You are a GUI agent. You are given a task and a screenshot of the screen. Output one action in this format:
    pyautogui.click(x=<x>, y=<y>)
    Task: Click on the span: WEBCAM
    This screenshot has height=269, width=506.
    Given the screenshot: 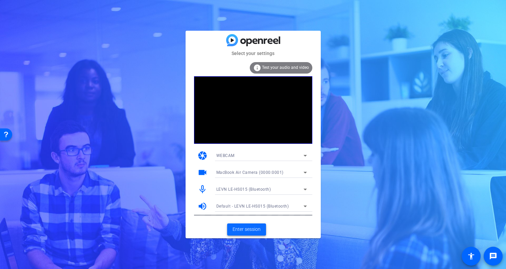 What is the action you would take?
    pyautogui.click(x=225, y=156)
    